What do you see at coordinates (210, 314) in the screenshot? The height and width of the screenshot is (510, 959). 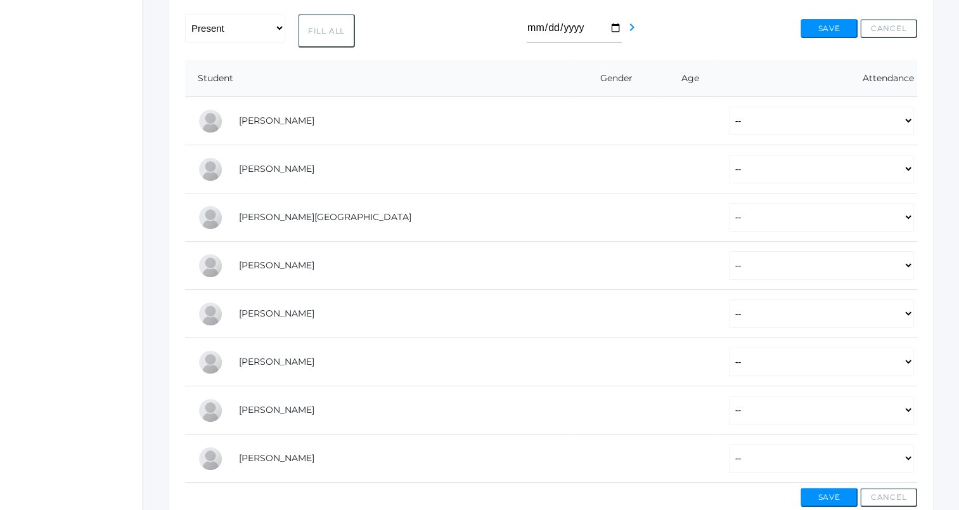 I see `div: Ryan Lawler` at bounding box center [210, 314].